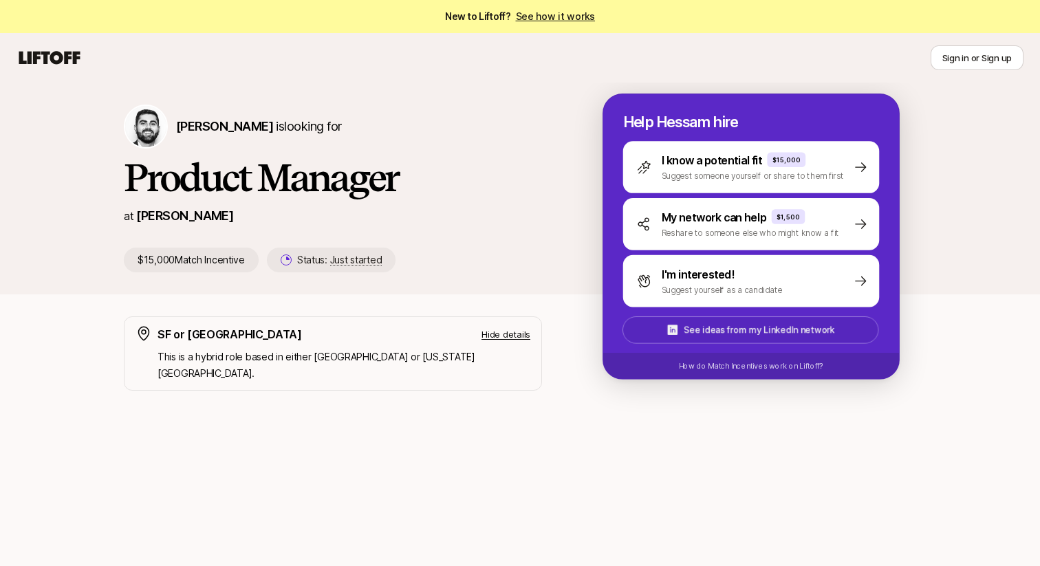 This screenshot has width=1040, height=566. Describe the element at coordinates (712, 160) in the screenshot. I see `p: I know a potential fit` at that location.